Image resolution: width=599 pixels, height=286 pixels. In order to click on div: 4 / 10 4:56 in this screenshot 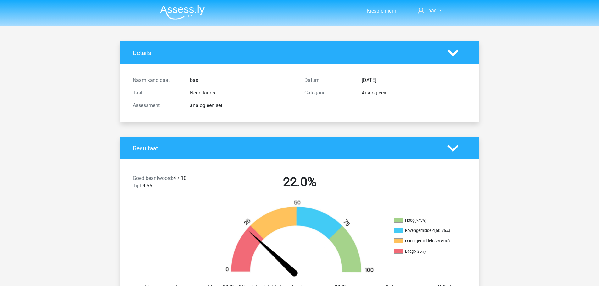, I will do `click(171, 184)`.